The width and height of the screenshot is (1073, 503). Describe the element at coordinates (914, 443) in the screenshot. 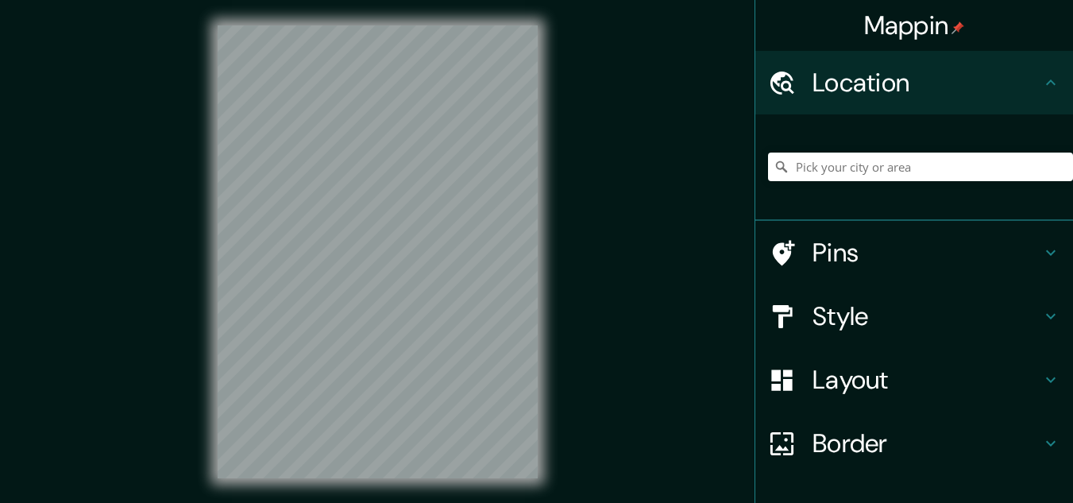

I see `div: Border` at that location.